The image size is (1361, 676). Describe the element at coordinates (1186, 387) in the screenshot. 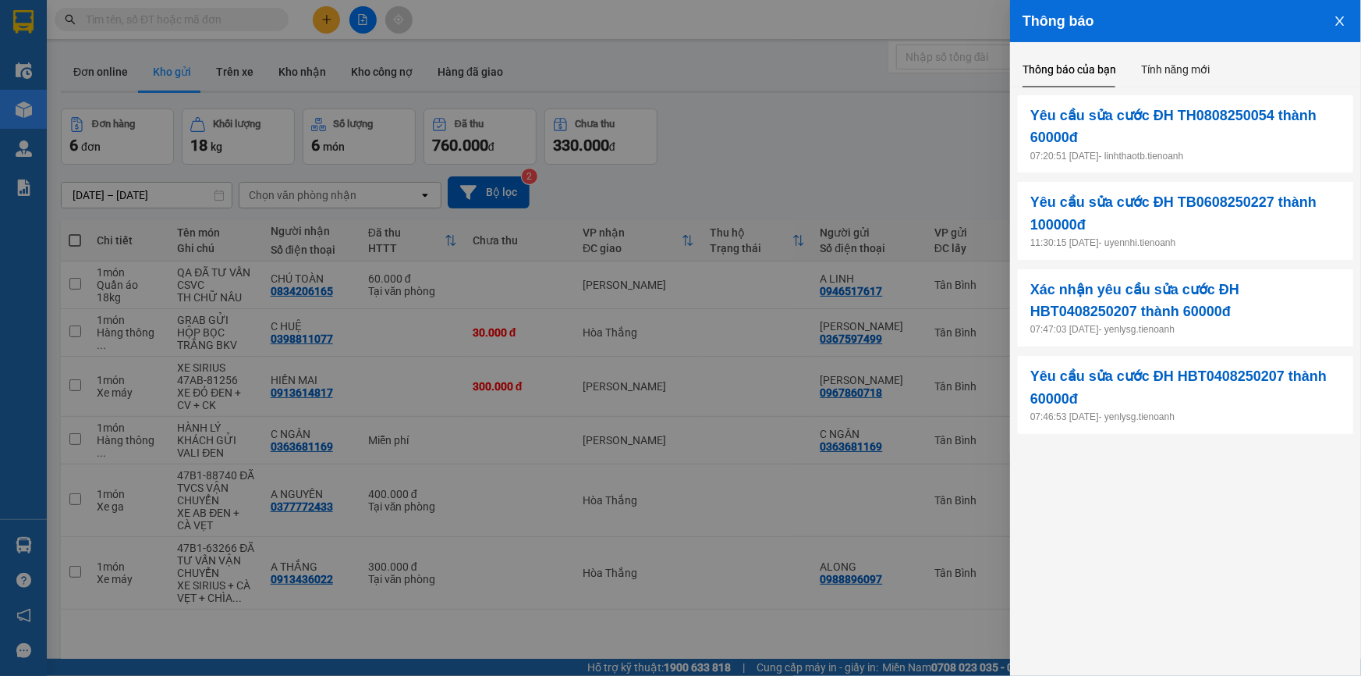

I see `span: Yêu cầu sửa cước ĐH HBT0408250207 thành 60000đ` at that location.